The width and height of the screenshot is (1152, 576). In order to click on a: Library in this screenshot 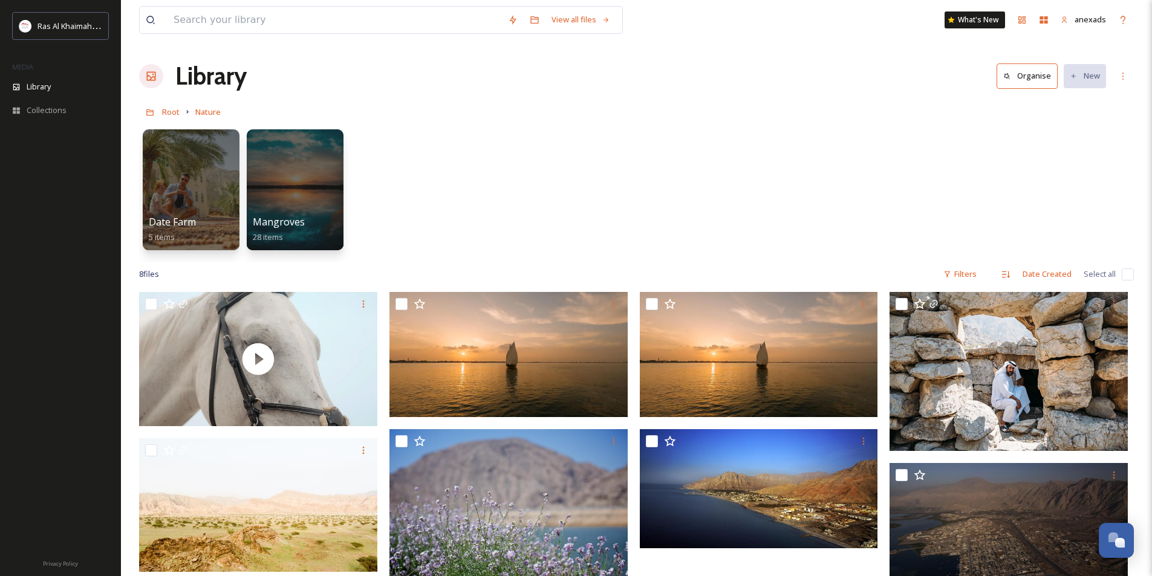, I will do `click(211, 76)`.